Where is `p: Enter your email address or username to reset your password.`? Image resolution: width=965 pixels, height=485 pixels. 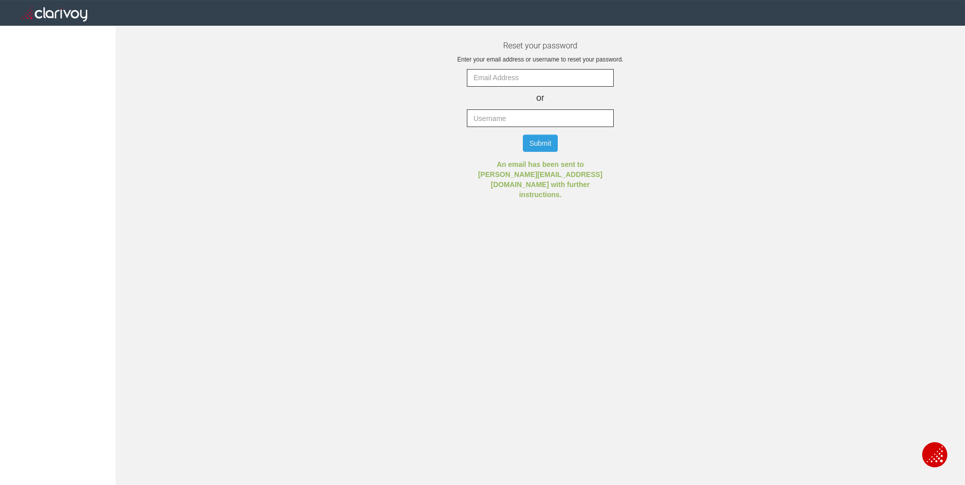 p: Enter your email address or username to reset your password. is located at coordinates (540, 55).